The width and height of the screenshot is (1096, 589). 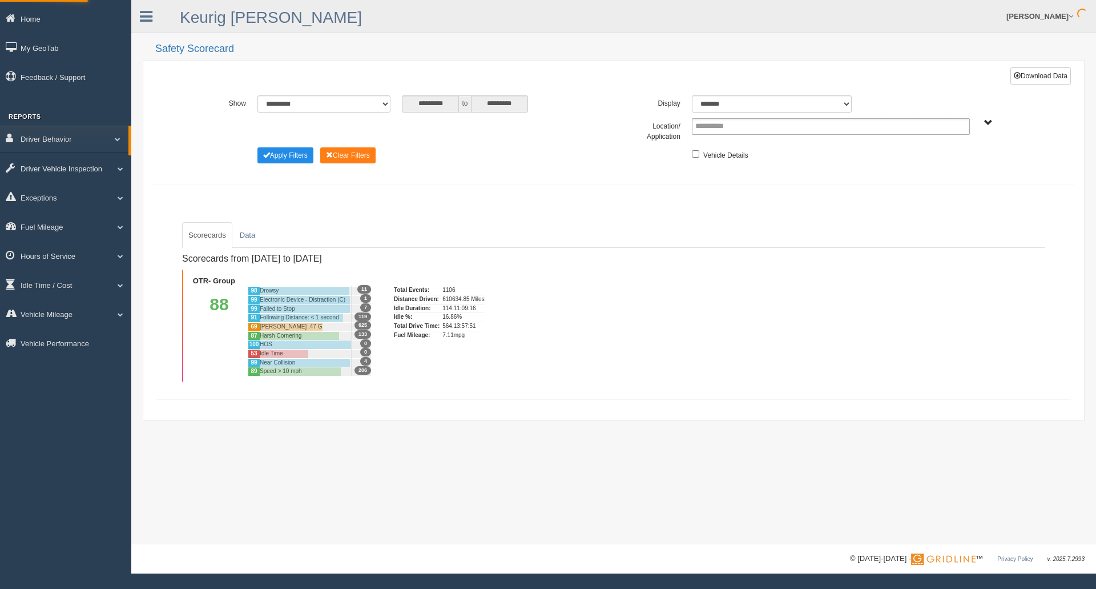 What do you see at coordinates (726, 154) in the screenshot?
I see `label: Vehicle Details` at bounding box center [726, 154].